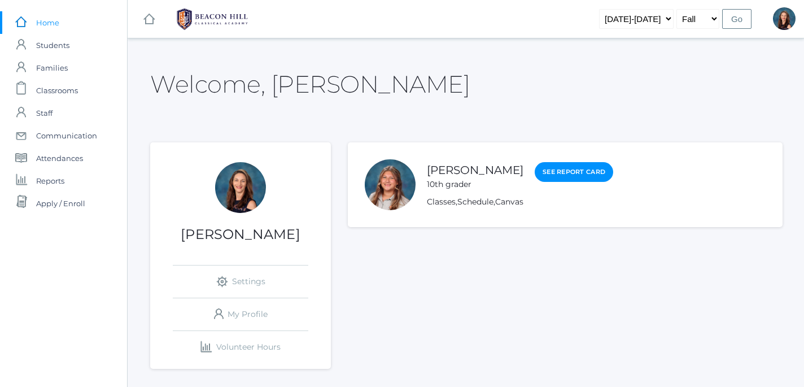 The image size is (804, 387). I want to click on a: Classes, so click(441, 201).